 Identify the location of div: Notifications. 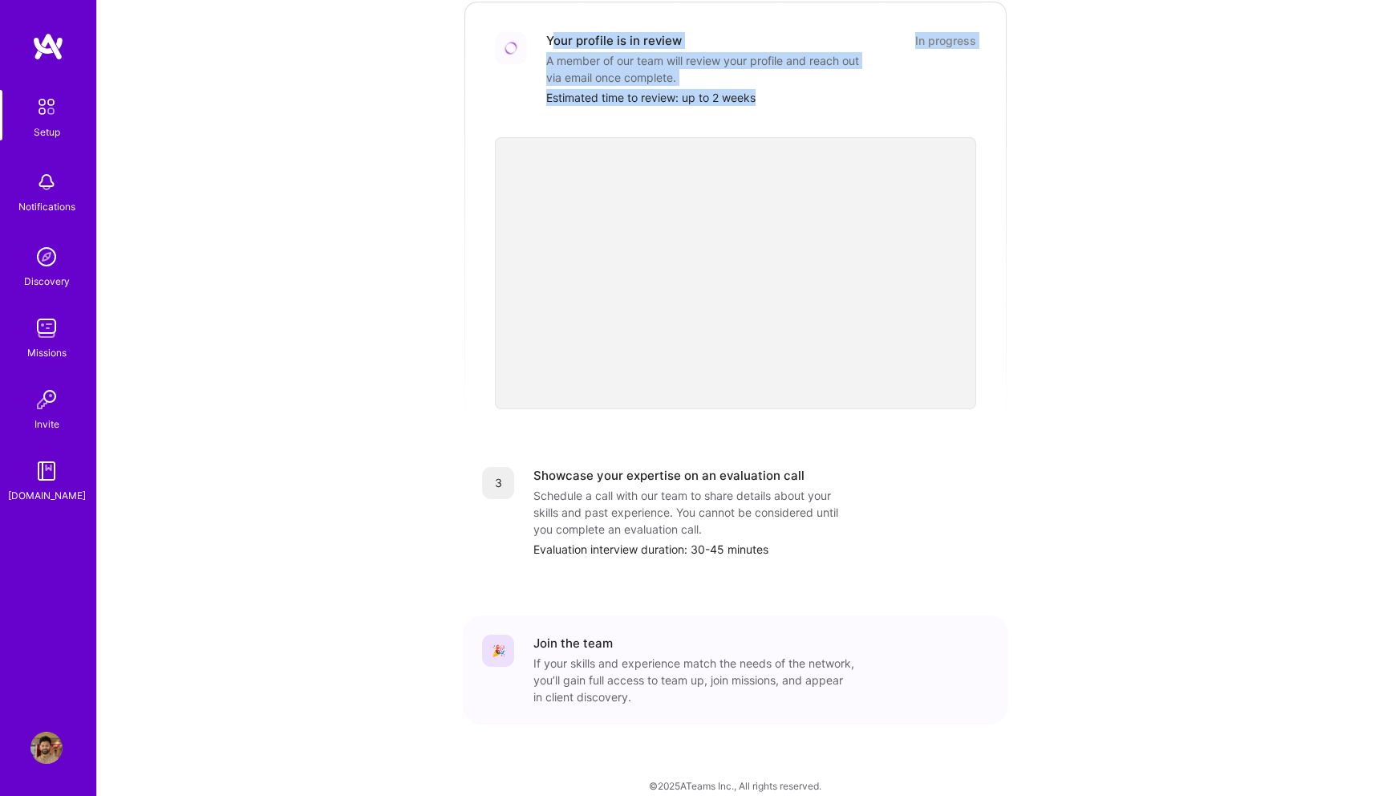
(47, 206).